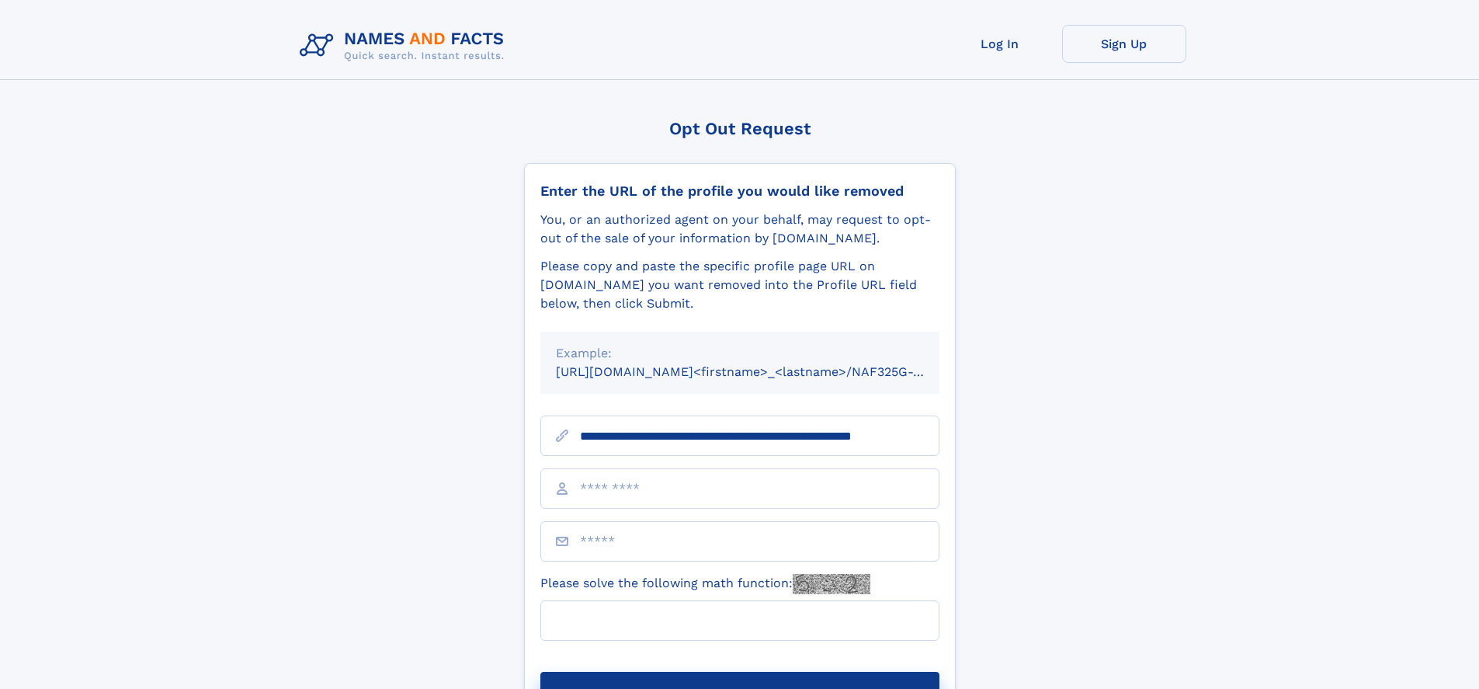 The image size is (1479, 689). Describe the element at coordinates (405, 46) in the screenshot. I see `img: Logo Names and Facts` at that location.